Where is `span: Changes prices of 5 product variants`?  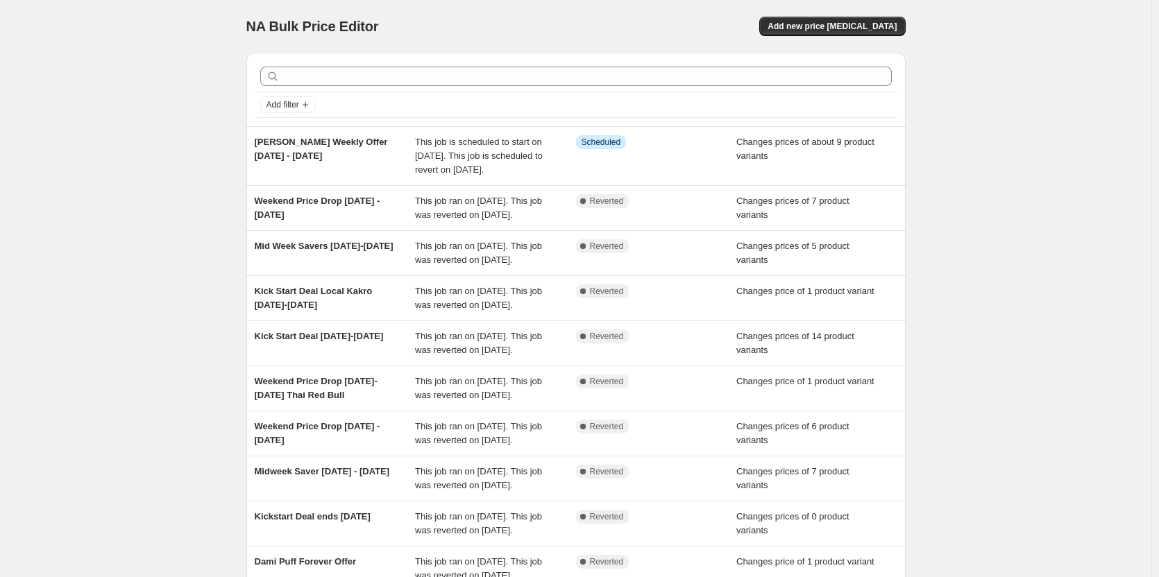
span: Changes prices of 5 product variants is located at coordinates (792, 253).